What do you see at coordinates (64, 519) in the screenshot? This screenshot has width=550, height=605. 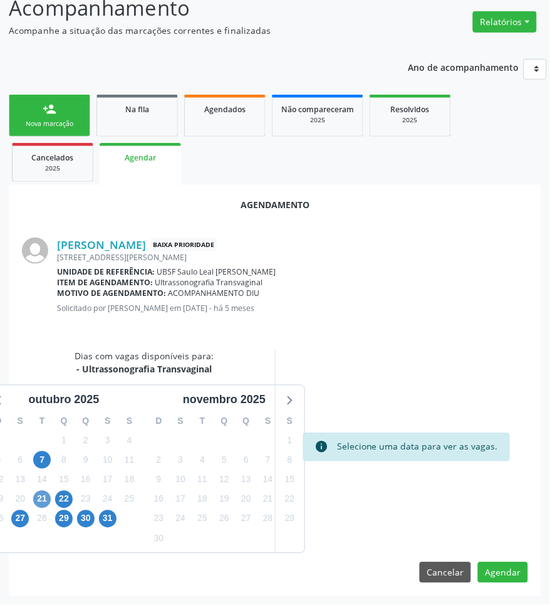 I see `span: quarta-feira, 29 de outubro de 2025` at bounding box center [64, 519].